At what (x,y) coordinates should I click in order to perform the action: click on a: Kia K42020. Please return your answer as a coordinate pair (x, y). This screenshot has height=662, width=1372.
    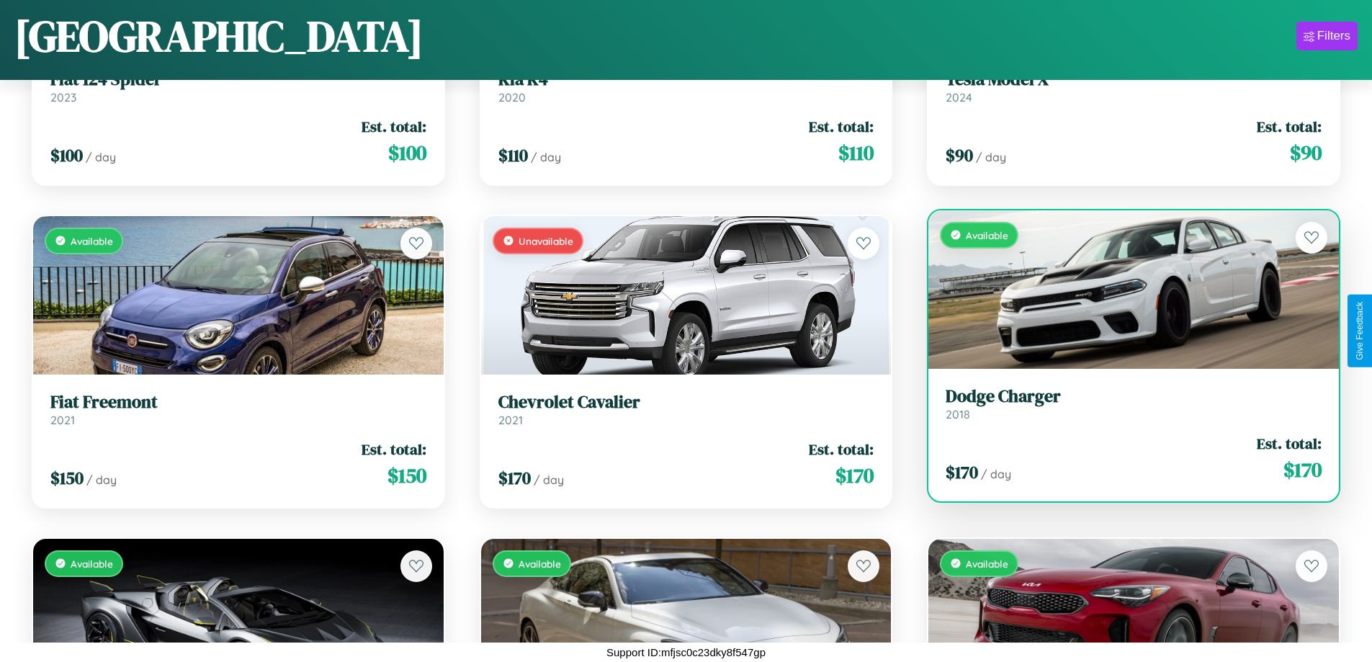
    Looking at the image, I should click on (686, 86).